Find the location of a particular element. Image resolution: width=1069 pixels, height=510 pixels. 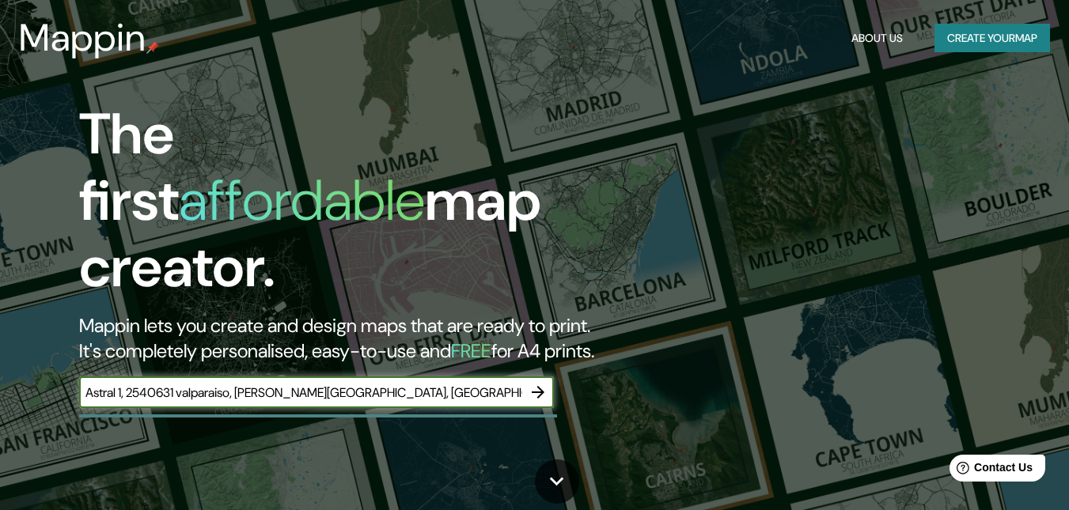

h1: affordable is located at coordinates (301, 200).